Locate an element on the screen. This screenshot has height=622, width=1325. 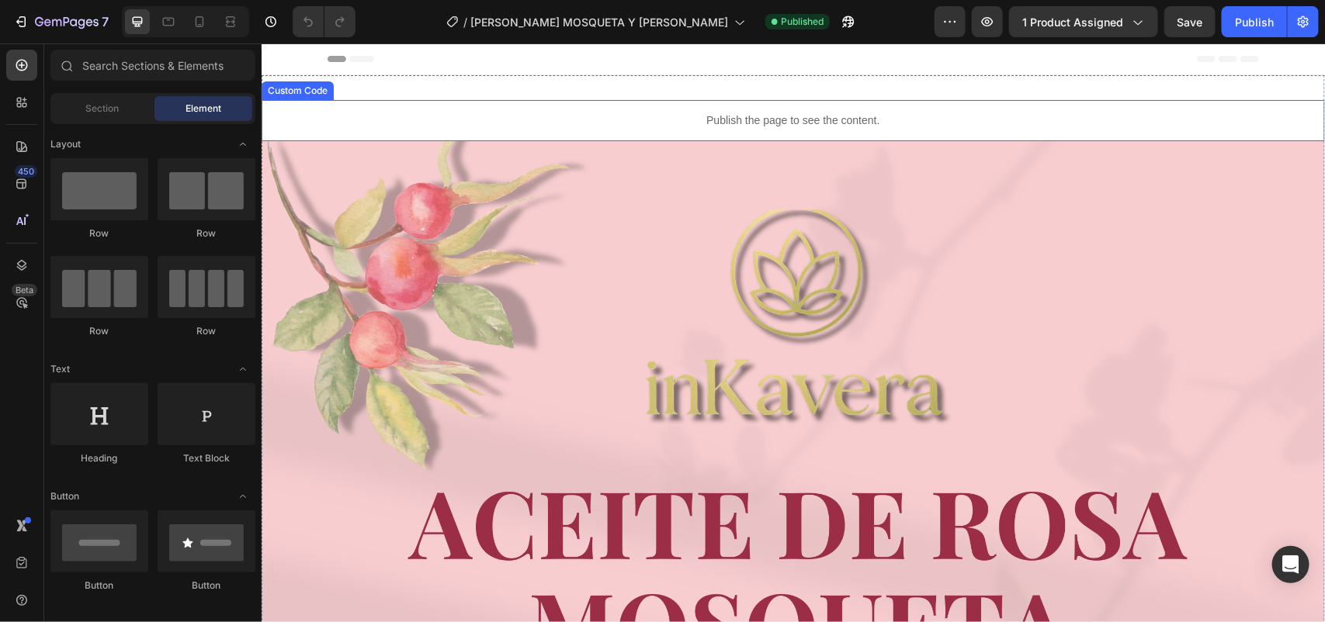
div: Text Block is located at coordinates (206, 459).